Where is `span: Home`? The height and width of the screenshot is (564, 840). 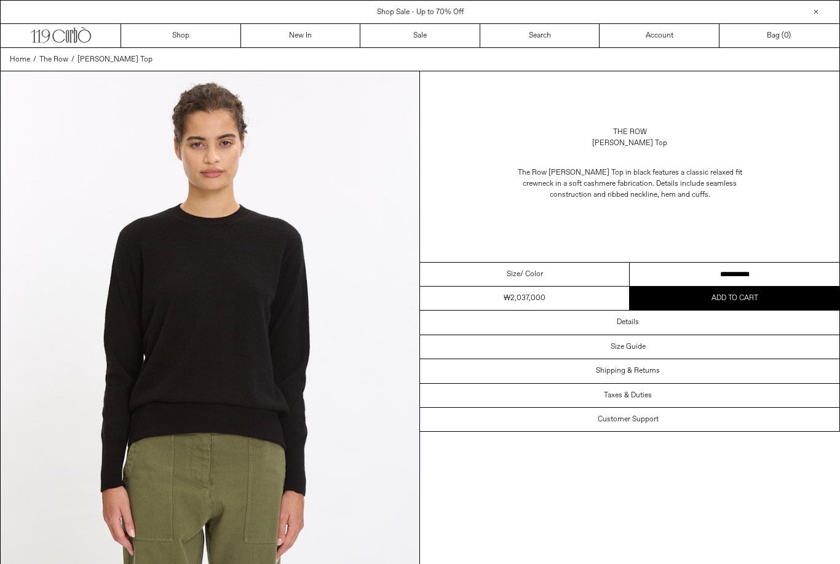 span: Home is located at coordinates (20, 60).